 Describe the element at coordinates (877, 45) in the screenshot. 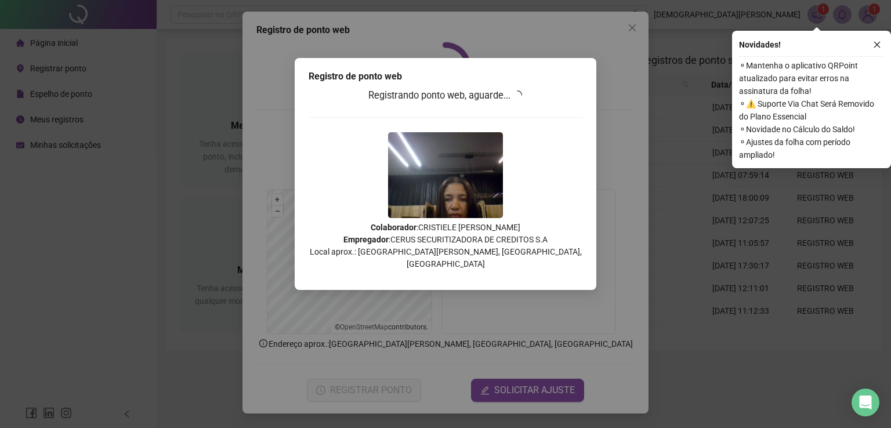

I see `span: close` at that location.